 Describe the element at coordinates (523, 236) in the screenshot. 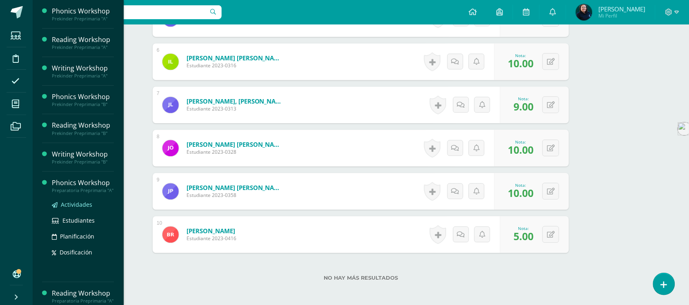

I see `span: 5.00` at that location.